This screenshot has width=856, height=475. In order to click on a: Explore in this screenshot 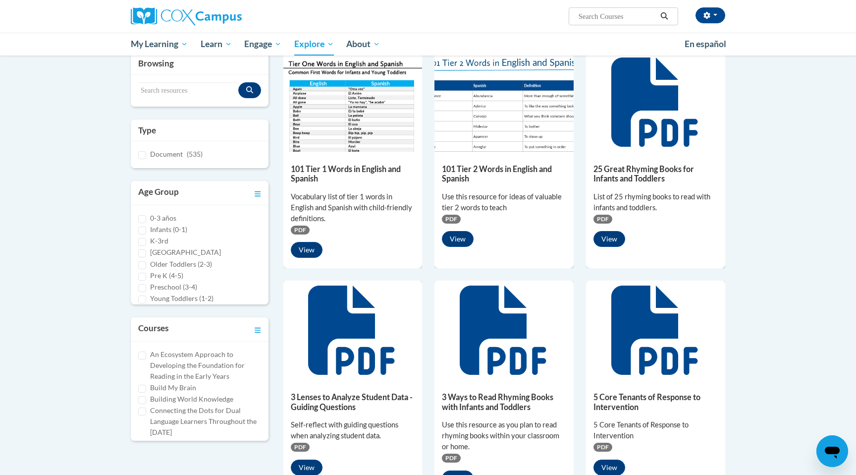, I will do `click(314, 44)`.